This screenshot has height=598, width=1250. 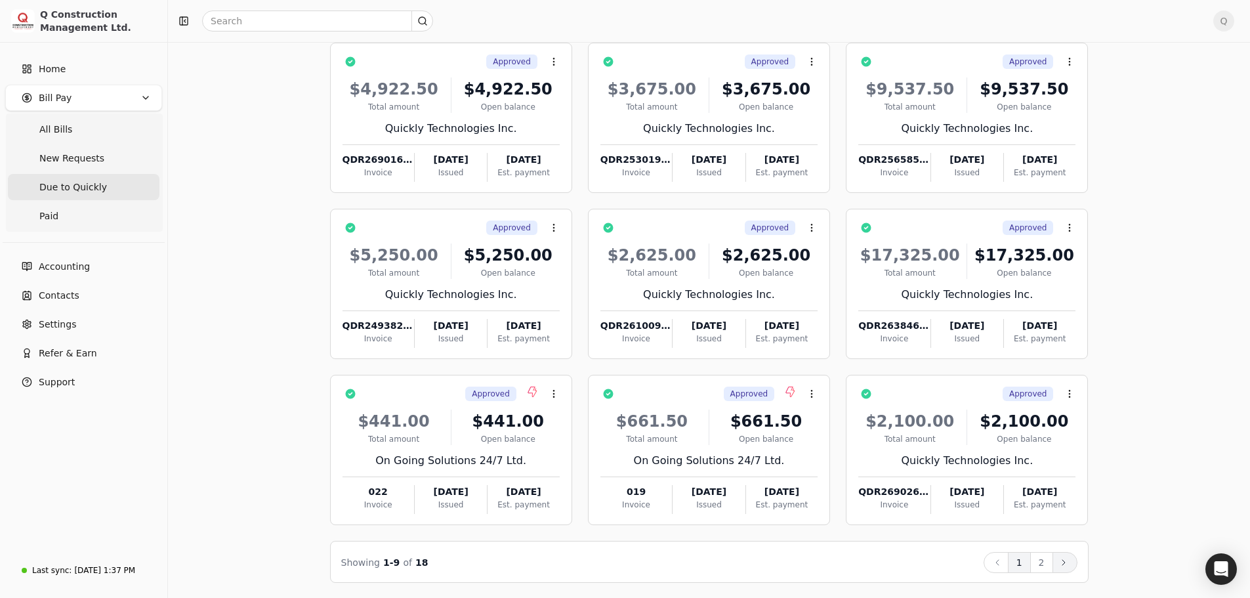 I want to click on button: 2, so click(x=1041, y=562).